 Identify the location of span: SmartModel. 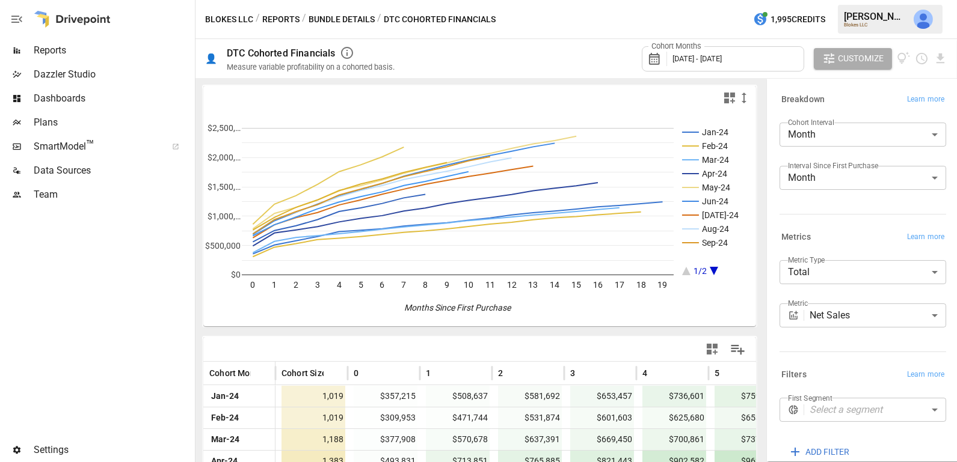
(96, 147).